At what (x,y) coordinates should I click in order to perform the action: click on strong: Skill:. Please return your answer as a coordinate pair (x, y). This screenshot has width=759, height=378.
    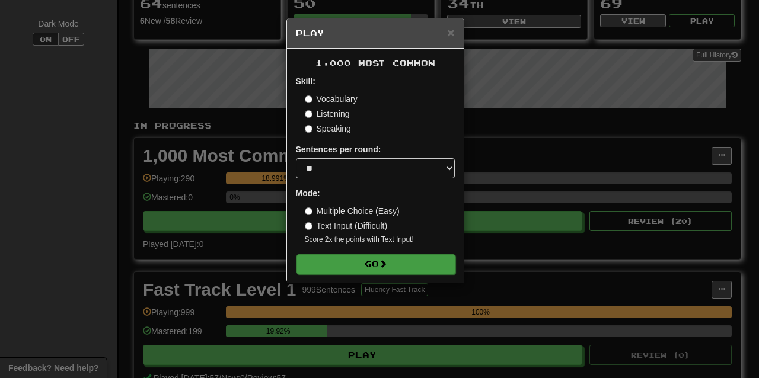
    Looking at the image, I should click on (306, 81).